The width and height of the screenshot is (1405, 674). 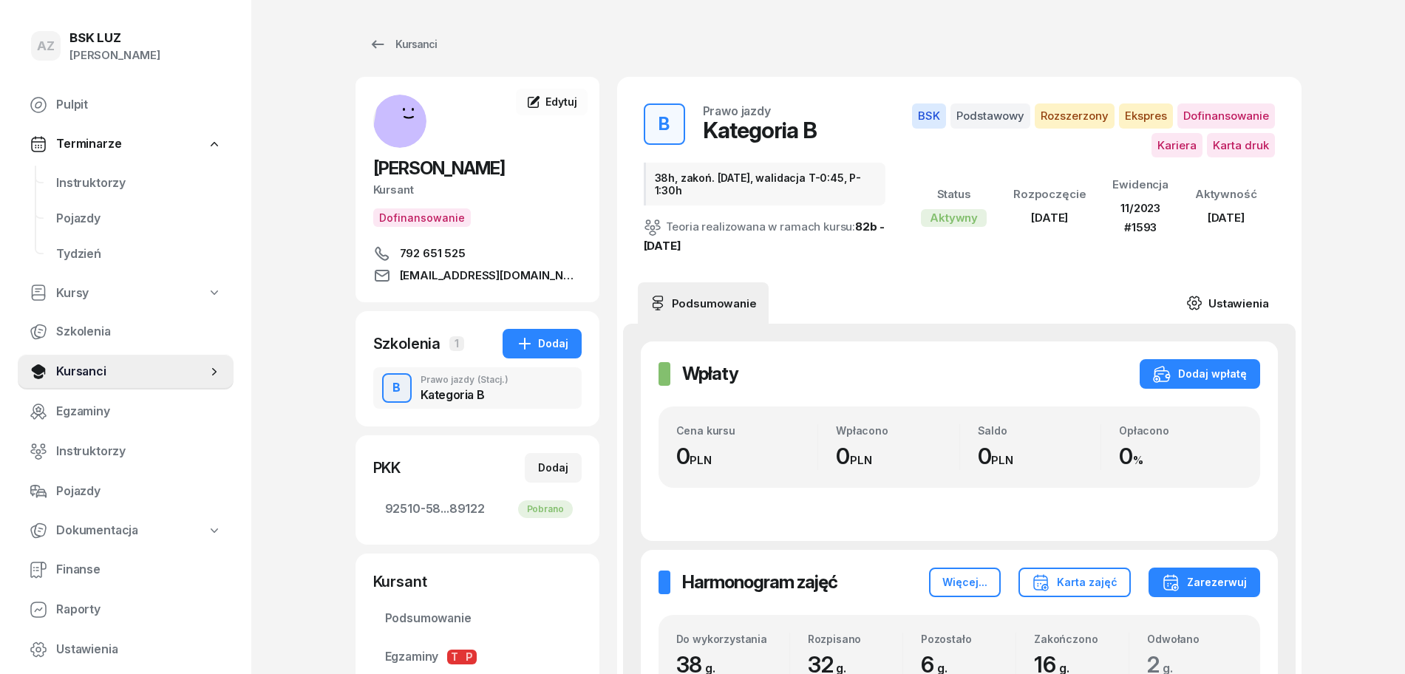 What do you see at coordinates (387, 468) in the screenshot?
I see `div: PKK` at bounding box center [387, 468].